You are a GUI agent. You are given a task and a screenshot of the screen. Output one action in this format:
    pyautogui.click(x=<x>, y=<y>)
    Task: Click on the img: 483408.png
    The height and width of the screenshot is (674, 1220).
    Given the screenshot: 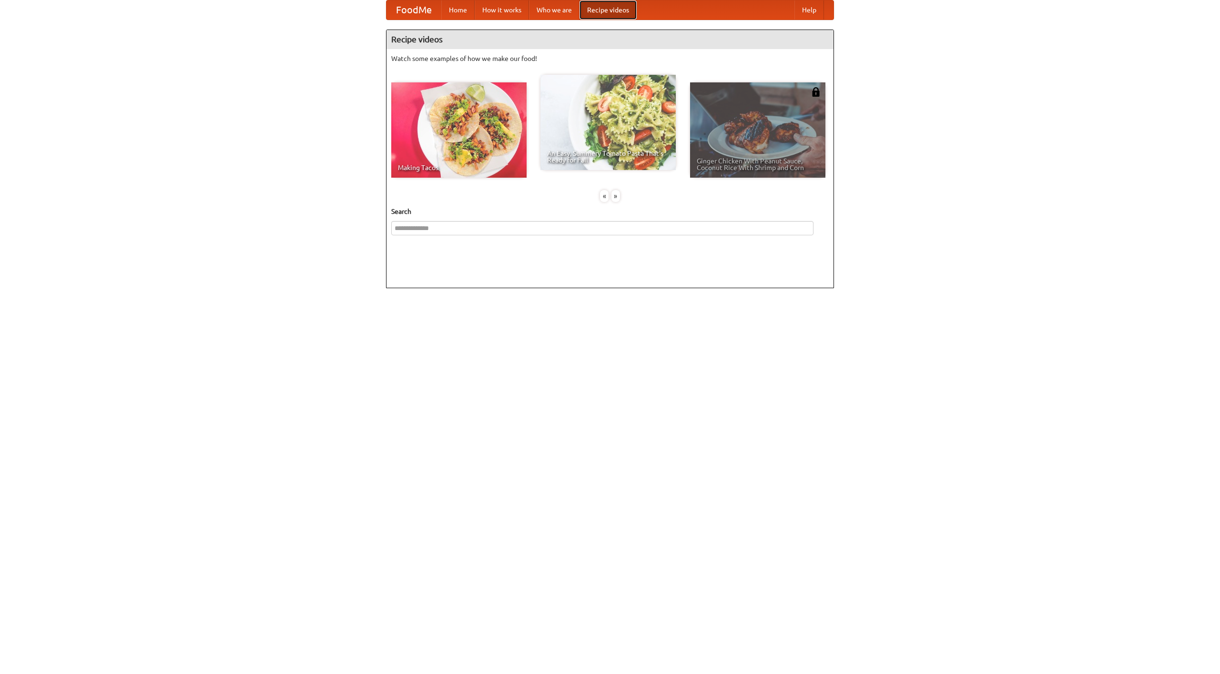 What is the action you would take?
    pyautogui.click(x=816, y=92)
    